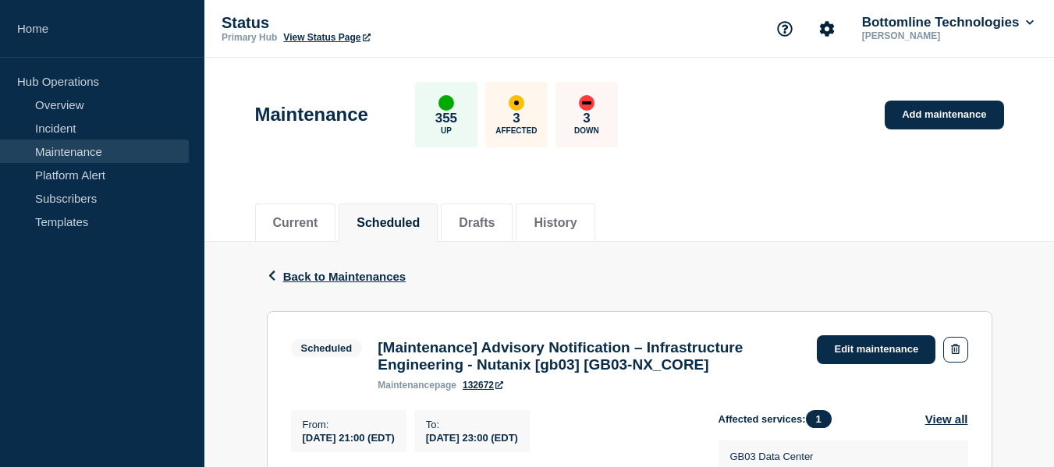 Image resolution: width=1054 pixels, height=467 pixels. What do you see at coordinates (944, 115) in the screenshot?
I see `a: Add maintenance` at bounding box center [944, 115].